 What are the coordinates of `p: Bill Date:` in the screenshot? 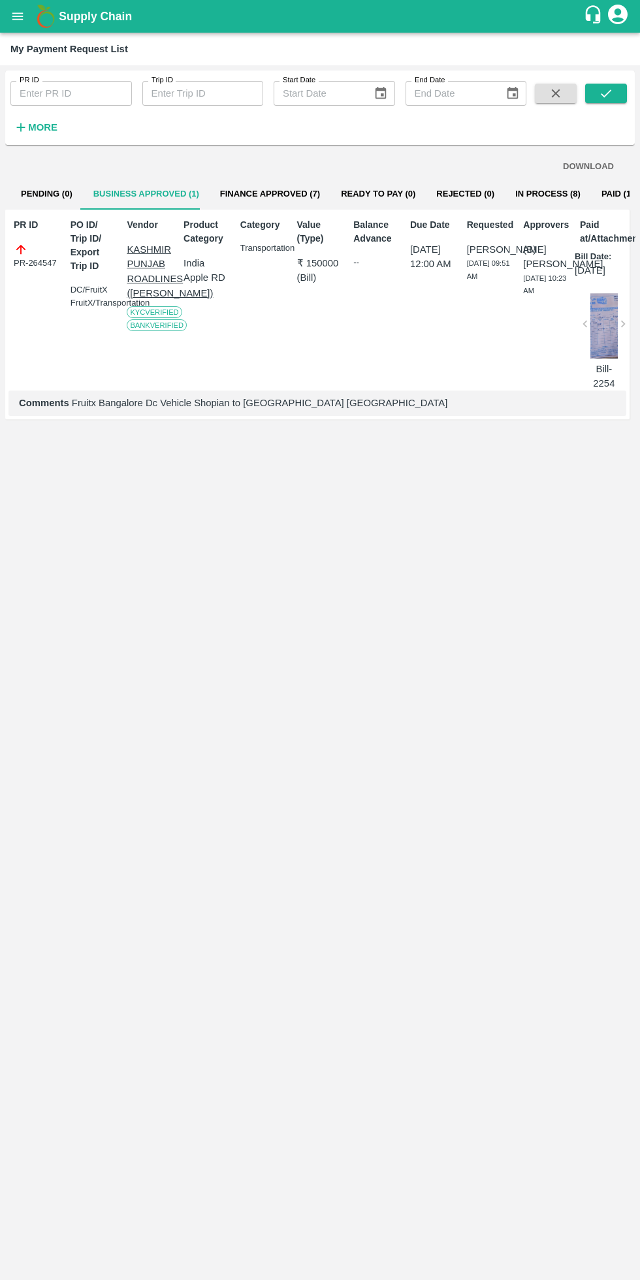 It's located at (593, 257).